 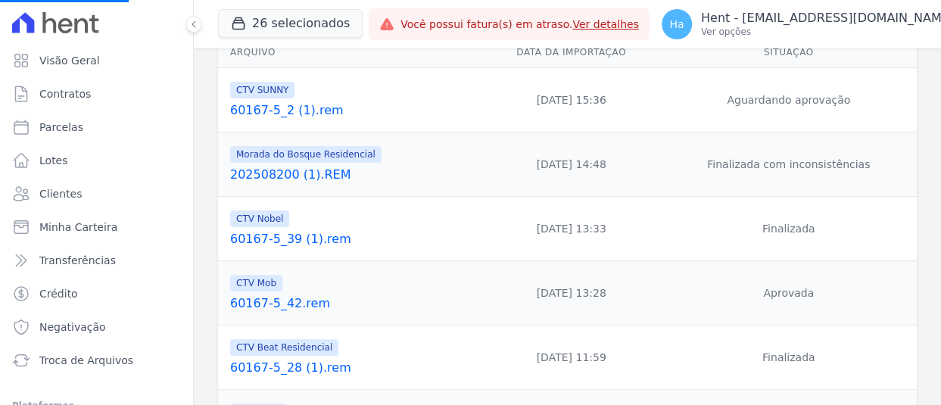 What do you see at coordinates (262, 90) in the screenshot?
I see `span: CTV SUNNY` at bounding box center [262, 90].